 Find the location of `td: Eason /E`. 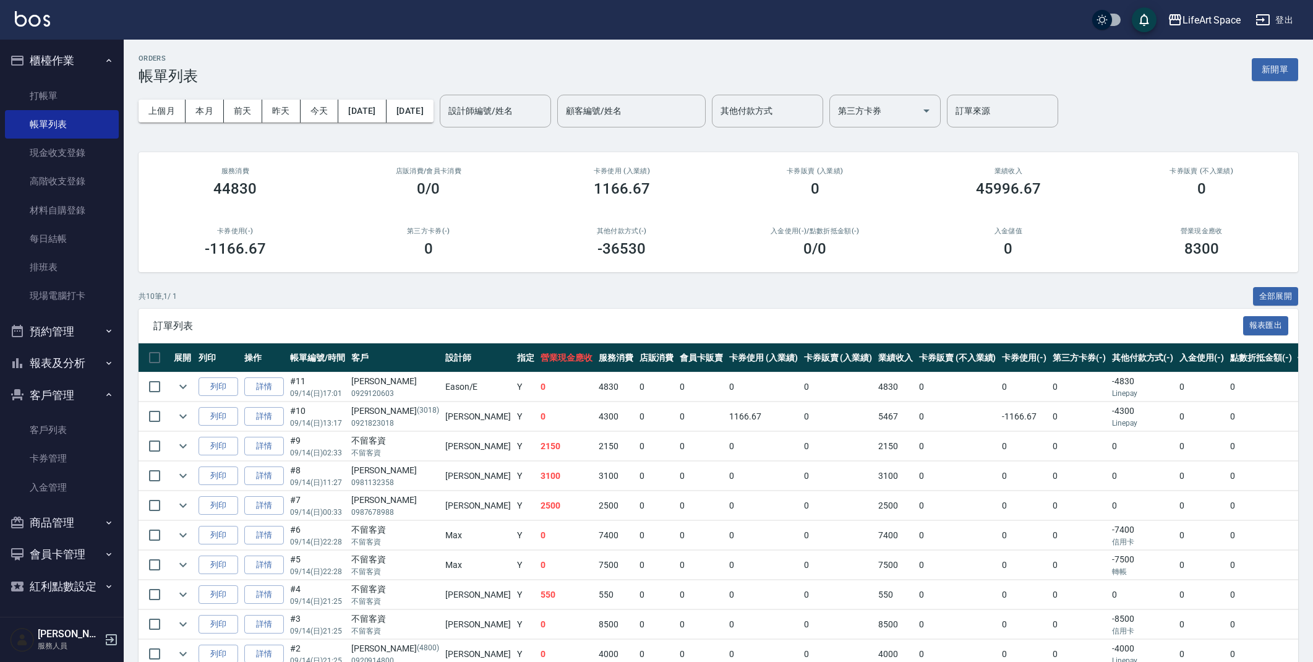

td: Eason /E is located at coordinates (478, 387).